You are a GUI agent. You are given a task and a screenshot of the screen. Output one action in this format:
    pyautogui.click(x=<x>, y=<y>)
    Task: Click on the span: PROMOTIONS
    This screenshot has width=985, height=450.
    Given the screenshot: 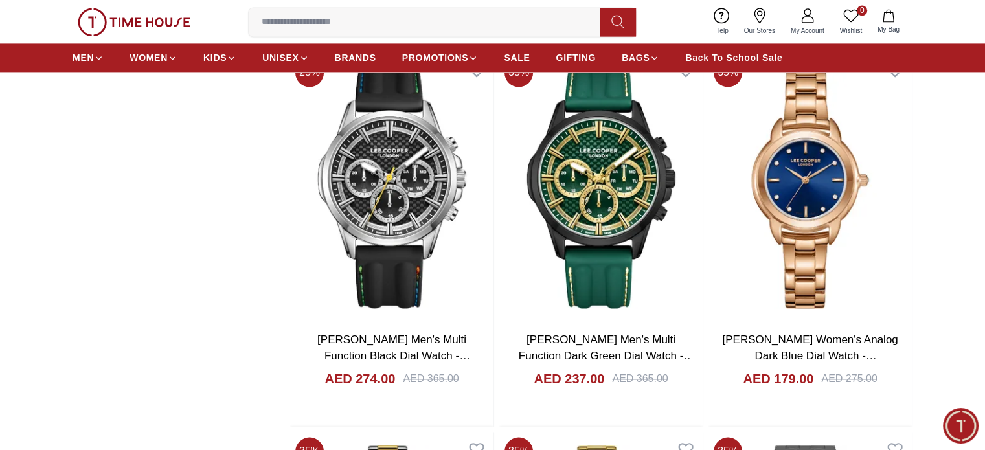 What is the action you would take?
    pyautogui.click(x=435, y=58)
    